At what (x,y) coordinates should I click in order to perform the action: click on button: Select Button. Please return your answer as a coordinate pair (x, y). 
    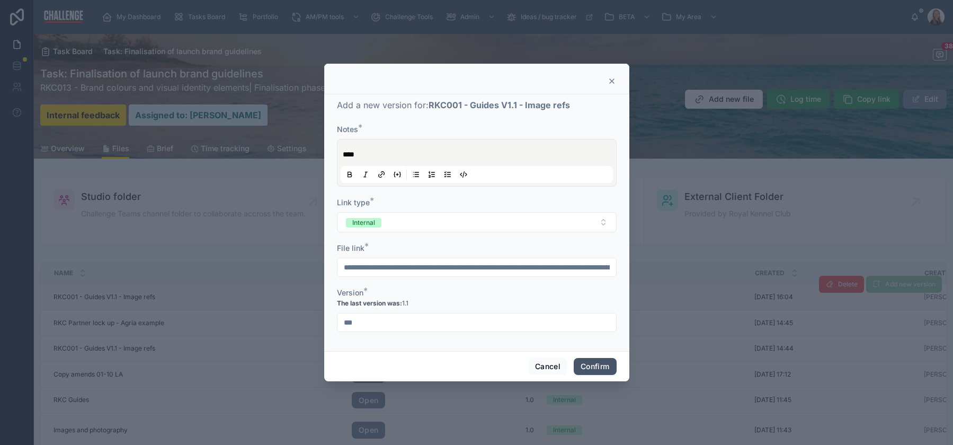
    Looking at the image, I should click on (477, 222).